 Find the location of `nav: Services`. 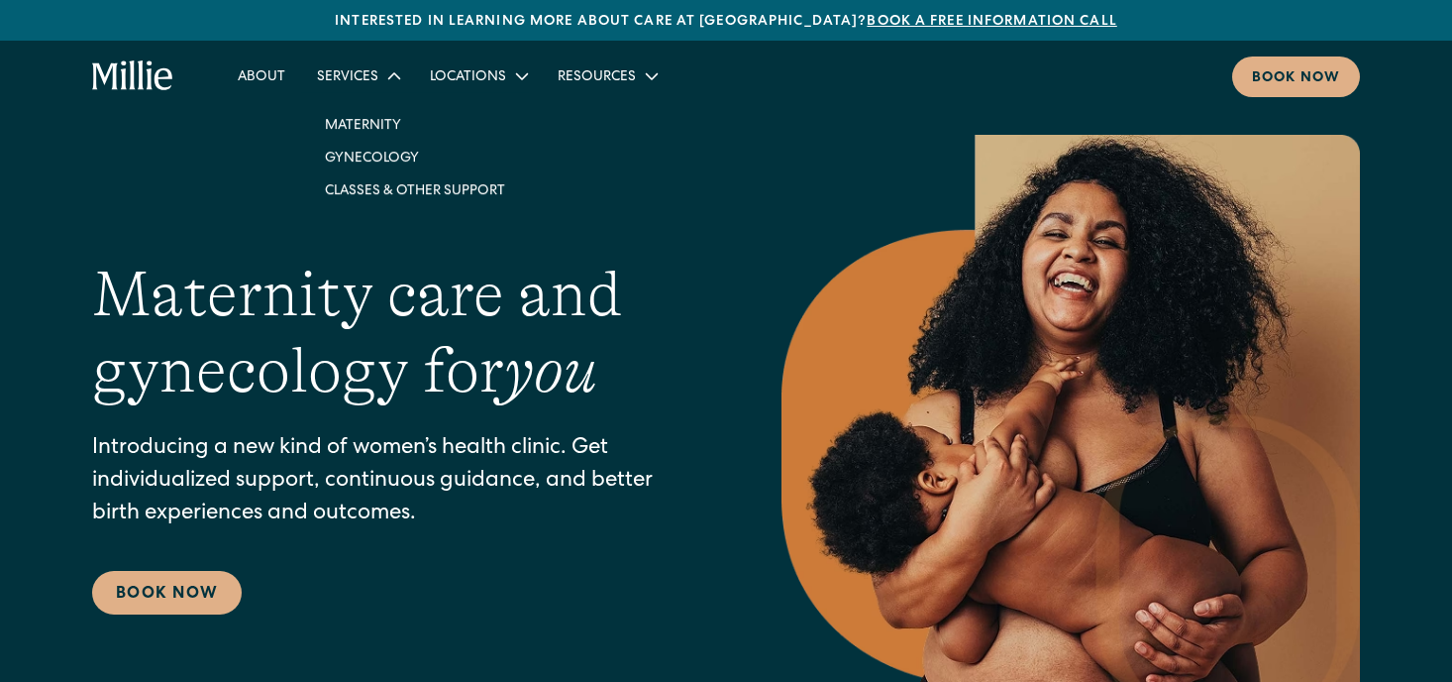

nav: Services is located at coordinates (415, 157).